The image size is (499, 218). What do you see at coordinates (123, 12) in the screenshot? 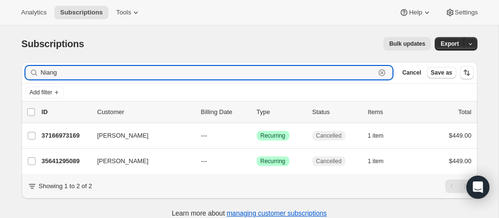
I see `span: Tools` at bounding box center [123, 12].